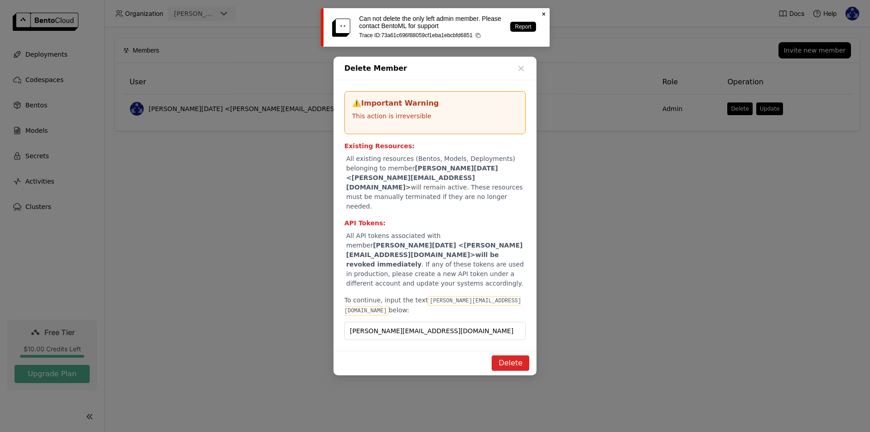 Image resolution: width=870 pixels, height=432 pixels. What do you see at coordinates (435, 223) in the screenshot?
I see `div: API Tokens:` at bounding box center [435, 223].